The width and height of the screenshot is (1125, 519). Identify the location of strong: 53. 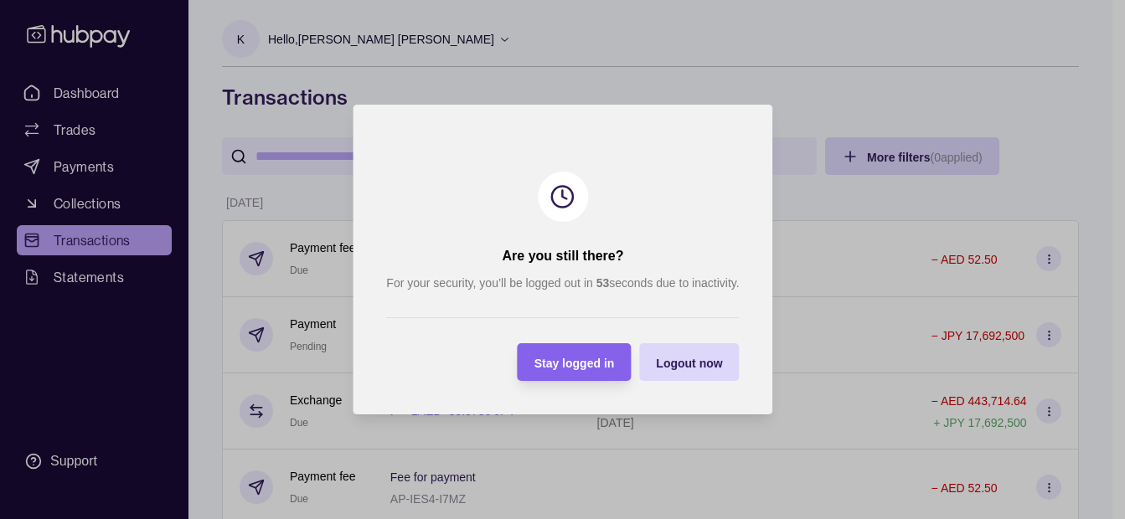
(602, 283).